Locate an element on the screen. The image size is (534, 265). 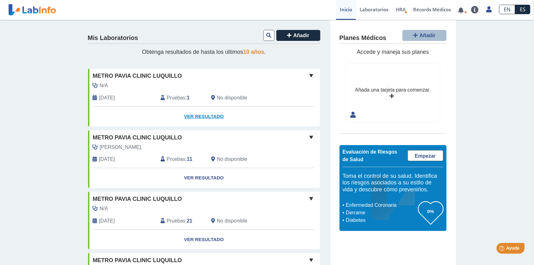
h4: Planes Médicos is located at coordinates (363, 38).